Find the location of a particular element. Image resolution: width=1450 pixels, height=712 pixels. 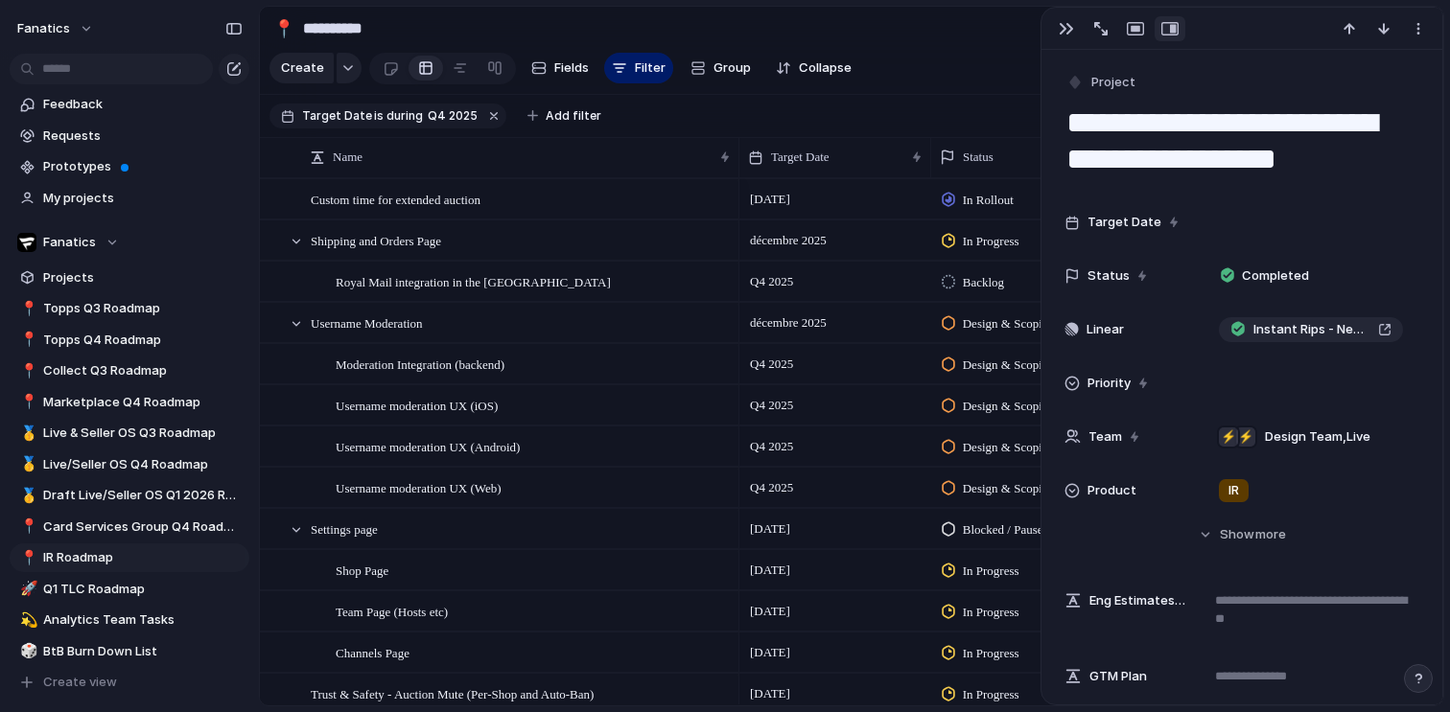

span: Fields is located at coordinates (571, 68).